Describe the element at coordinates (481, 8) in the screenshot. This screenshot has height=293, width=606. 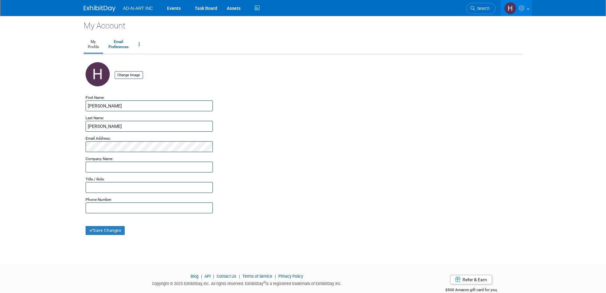
I see `a: Search` at that location.